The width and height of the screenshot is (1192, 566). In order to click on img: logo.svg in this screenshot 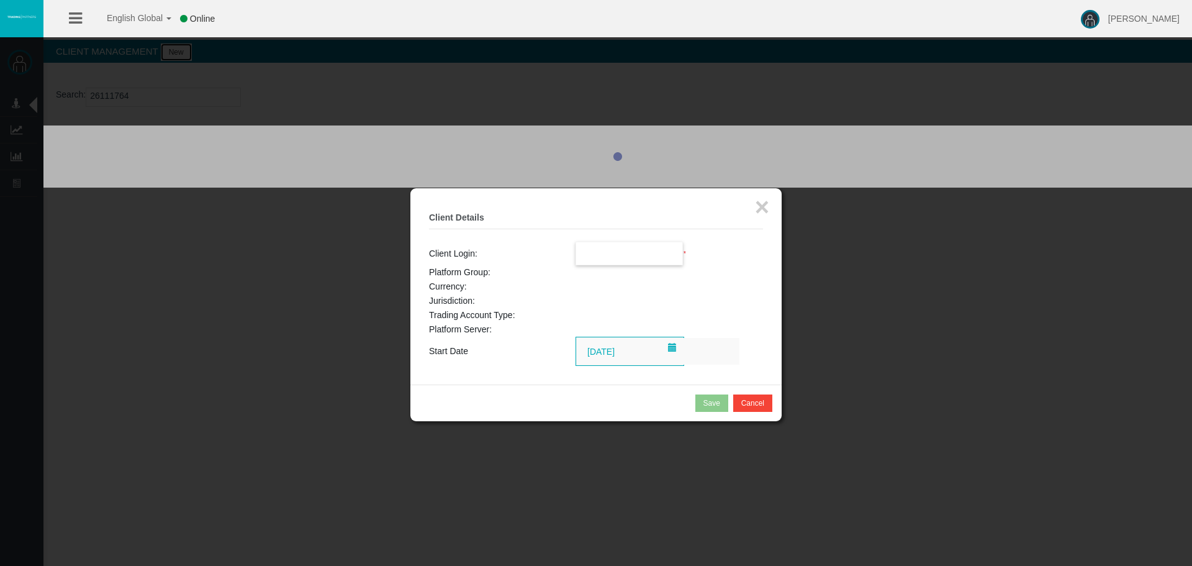, I will do `click(22, 17)`.